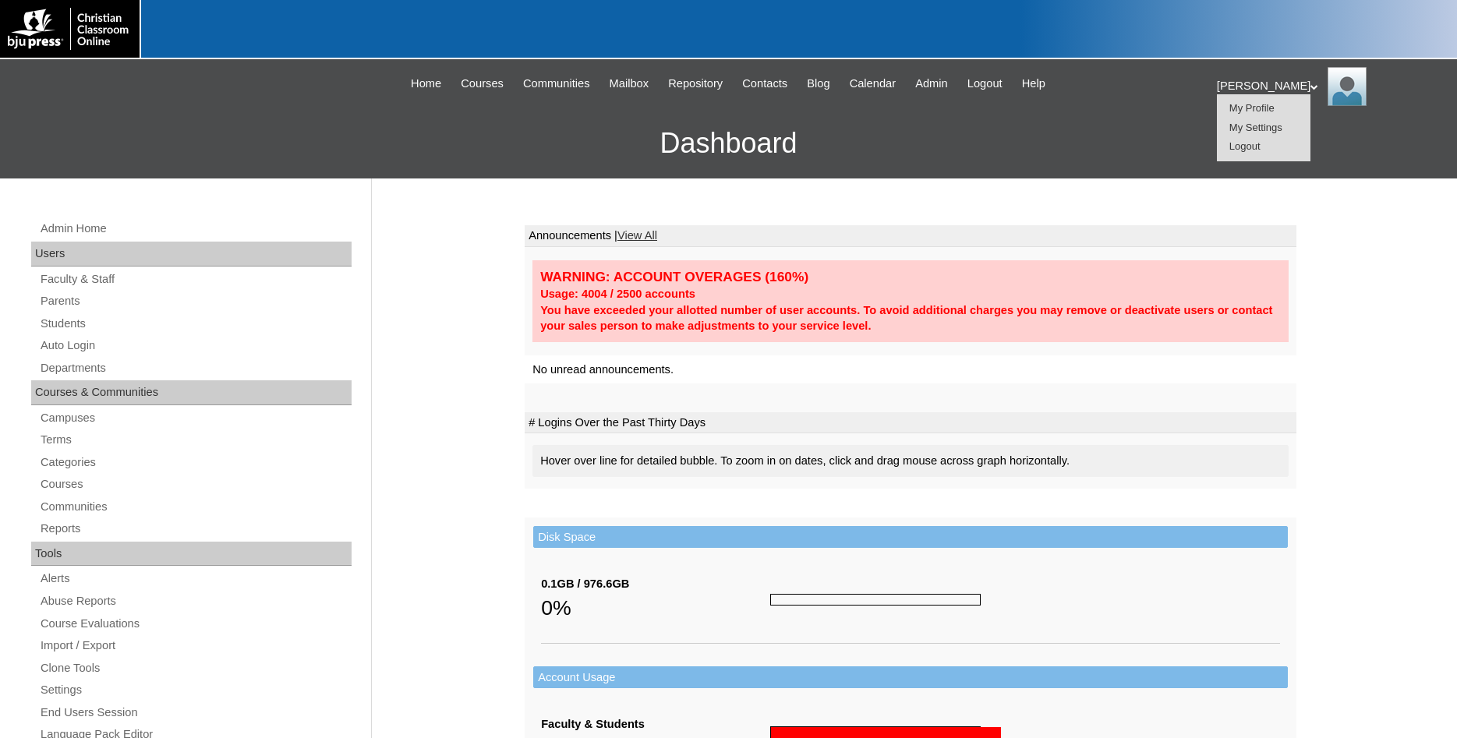 Image resolution: width=1457 pixels, height=738 pixels. I want to click on strong: Usage: 4004 / 2500 accounts, so click(617, 294).